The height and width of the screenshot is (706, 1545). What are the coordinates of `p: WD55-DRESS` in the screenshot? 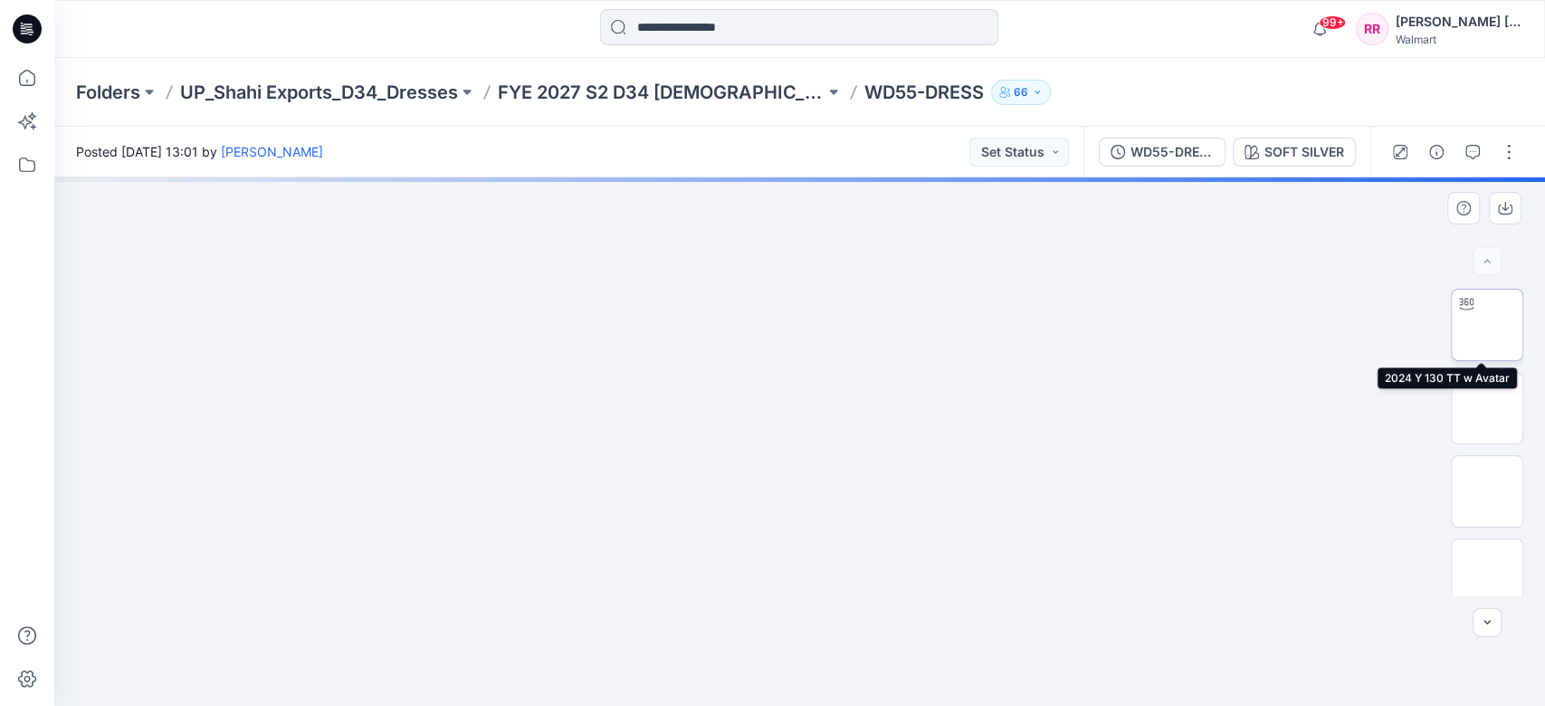 It's located at (924, 92).